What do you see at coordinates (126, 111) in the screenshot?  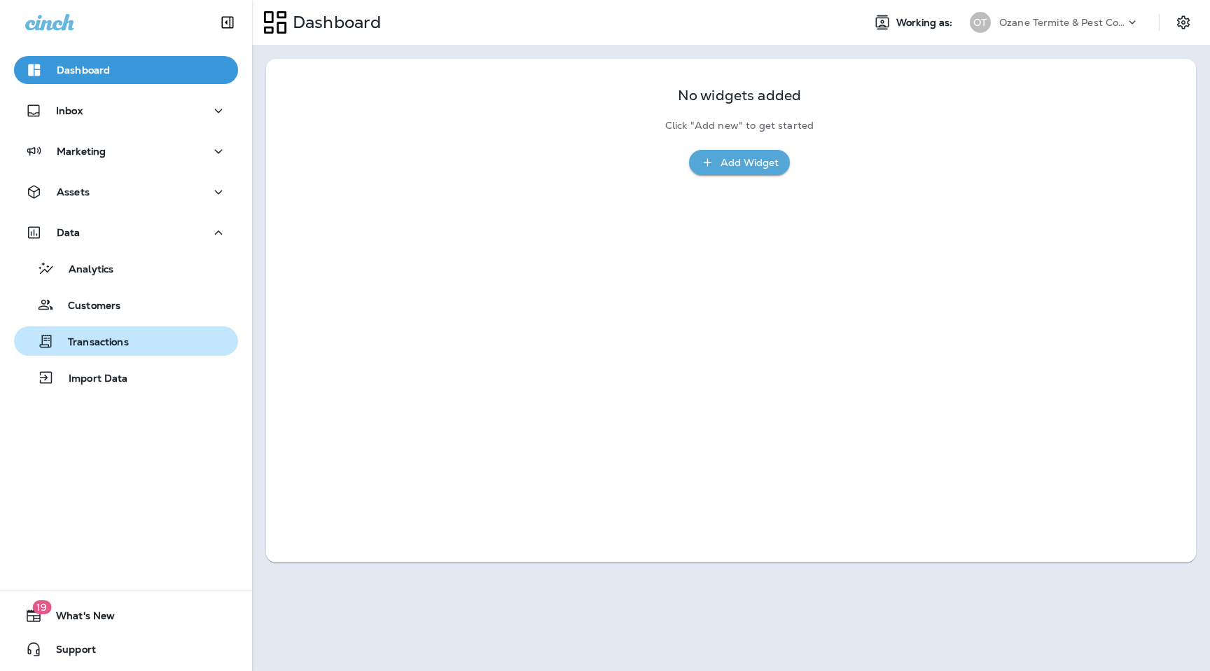 I see `button: Inbox` at bounding box center [126, 111].